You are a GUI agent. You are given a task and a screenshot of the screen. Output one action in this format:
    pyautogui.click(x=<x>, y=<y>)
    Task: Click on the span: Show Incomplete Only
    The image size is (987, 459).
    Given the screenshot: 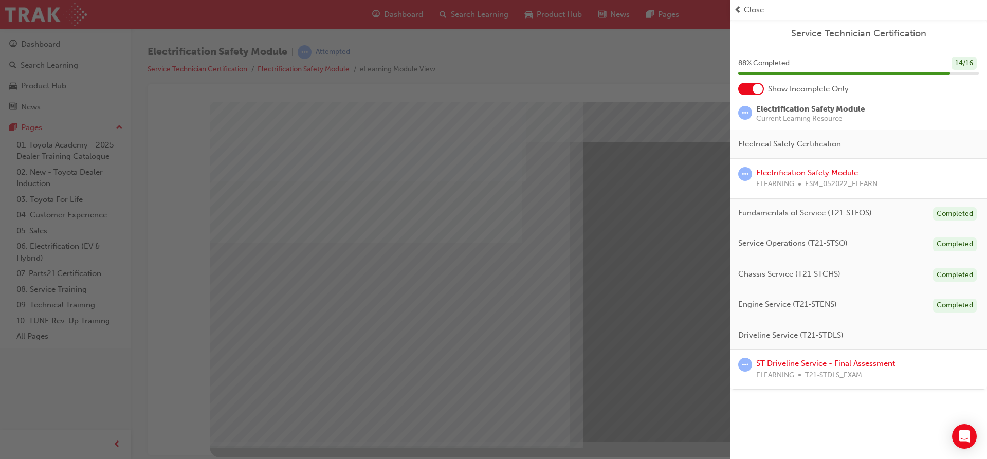 What is the action you would take?
    pyautogui.click(x=808, y=89)
    